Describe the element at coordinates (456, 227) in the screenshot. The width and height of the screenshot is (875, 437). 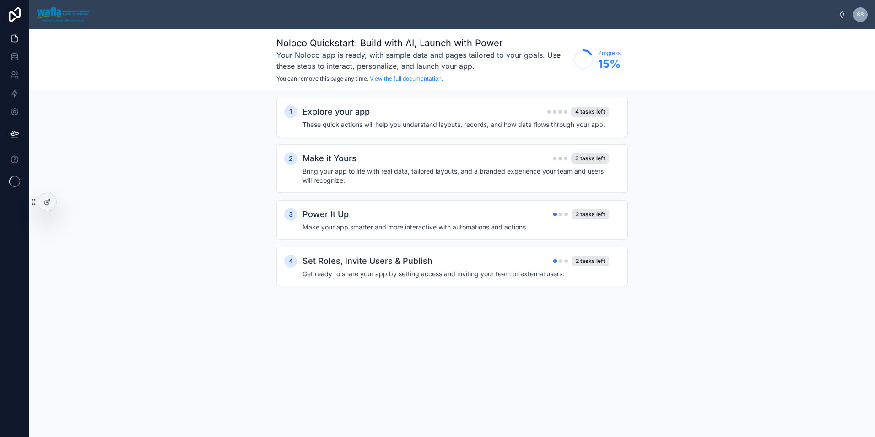
I see `h4: Make your app smarter and more interactive with automations and actions.` at that location.